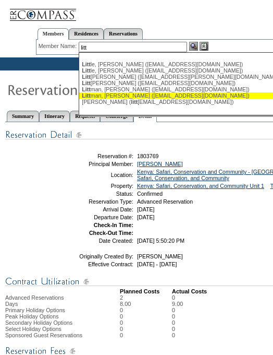 The width and height of the screenshot is (273, 355). What do you see at coordinates (54, 116) in the screenshot?
I see `a: Itinerary` at bounding box center [54, 116].